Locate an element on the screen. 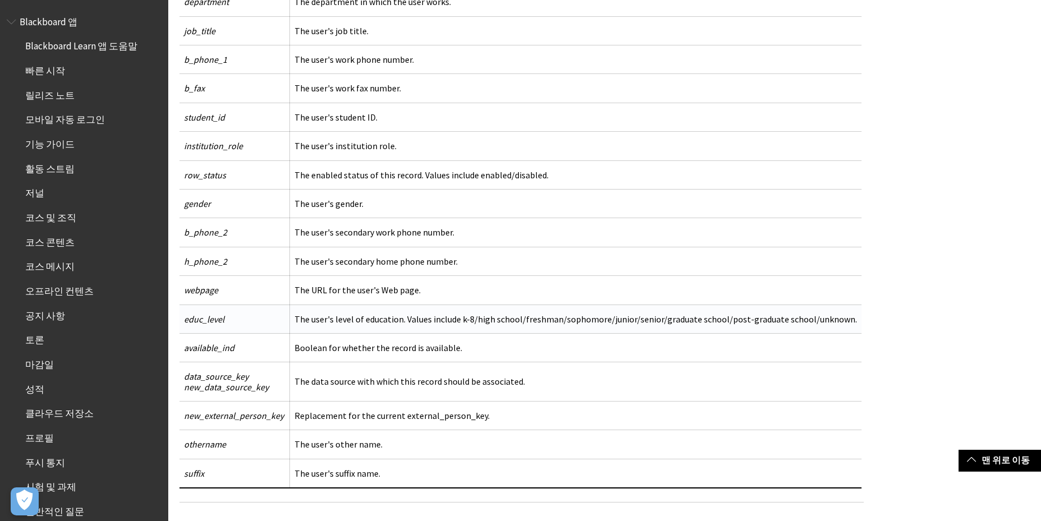 This screenshot has width=1041, height=521. td: The user's institution role. is located at coordinates (576, 146).